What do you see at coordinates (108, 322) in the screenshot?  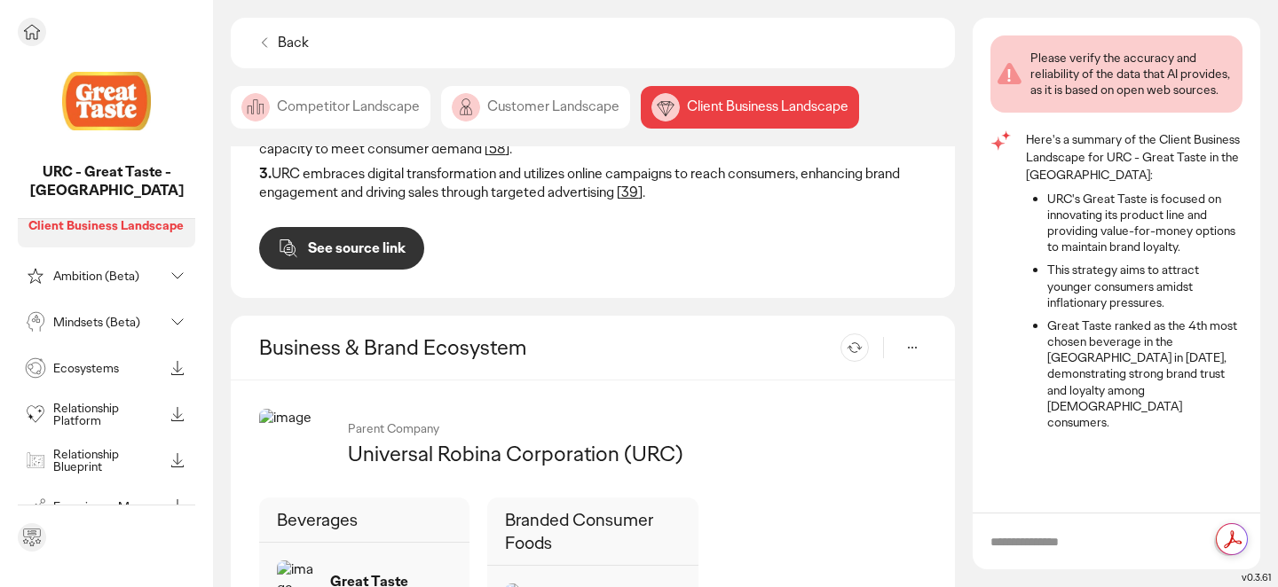 I see `p: Mindsets (Beta)` at bounding box center [108, 322].